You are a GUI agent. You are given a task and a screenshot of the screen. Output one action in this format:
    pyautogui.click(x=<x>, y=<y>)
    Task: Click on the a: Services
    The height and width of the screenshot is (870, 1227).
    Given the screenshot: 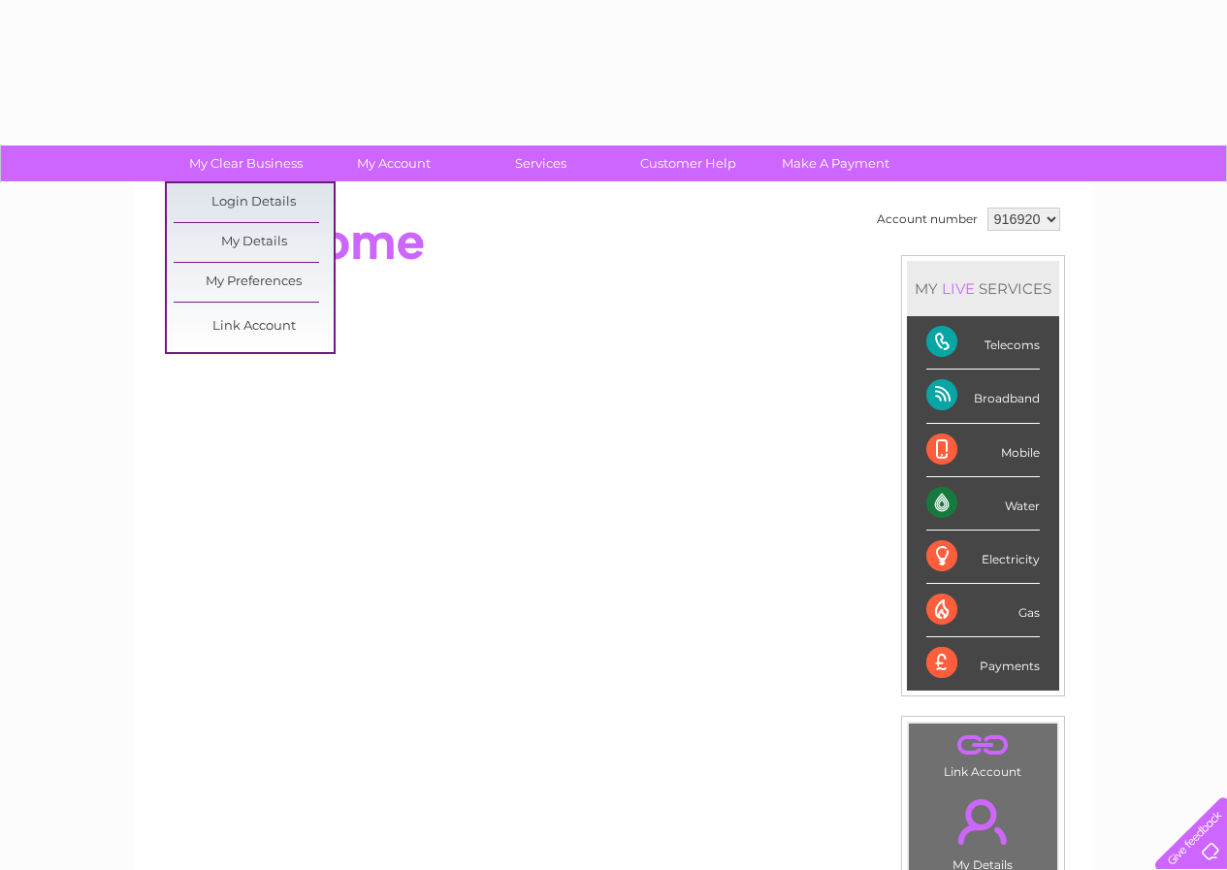 What is the action you would take?
    pyautogui.click(x=540, y=163)
    